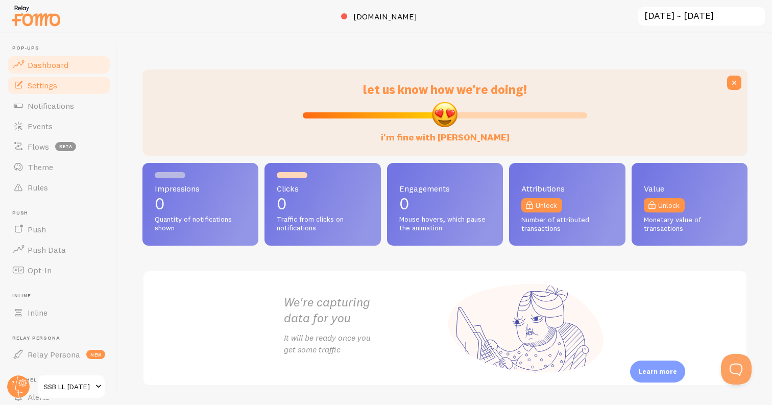  Describe the element at coordinates (40, 167) in the screenshot. I see `span: Theme` at that location.